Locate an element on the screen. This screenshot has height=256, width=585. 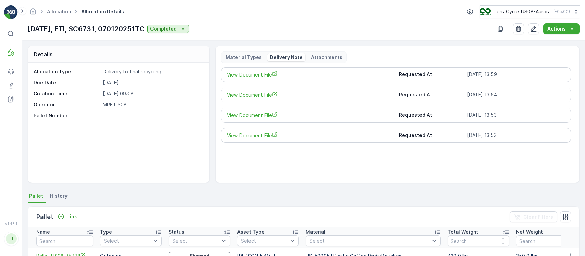
img: logo is located at coordinates (11, 12).